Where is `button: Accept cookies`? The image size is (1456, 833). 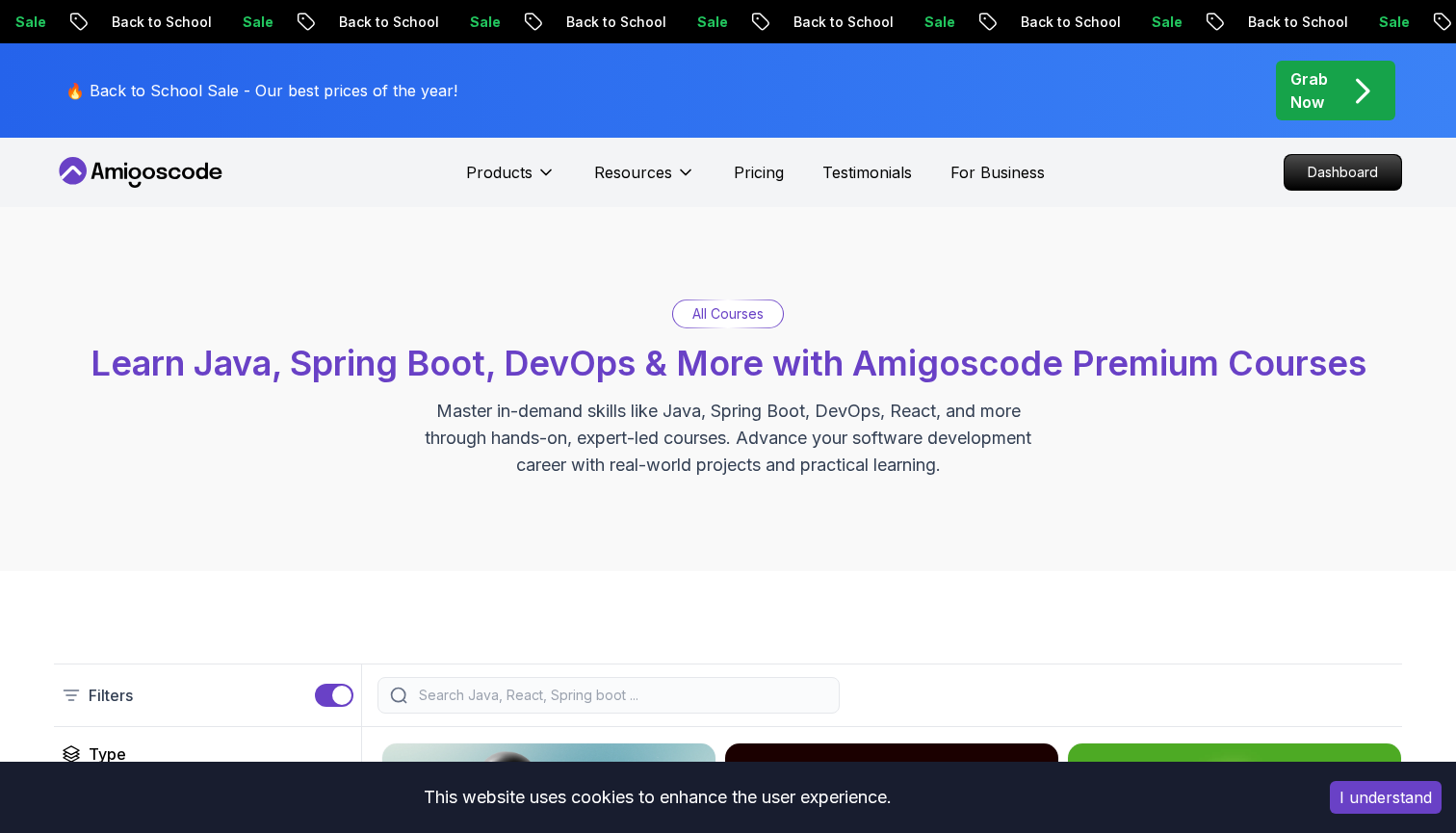 button: Accept cookies is located at coordinates (1386, 797).